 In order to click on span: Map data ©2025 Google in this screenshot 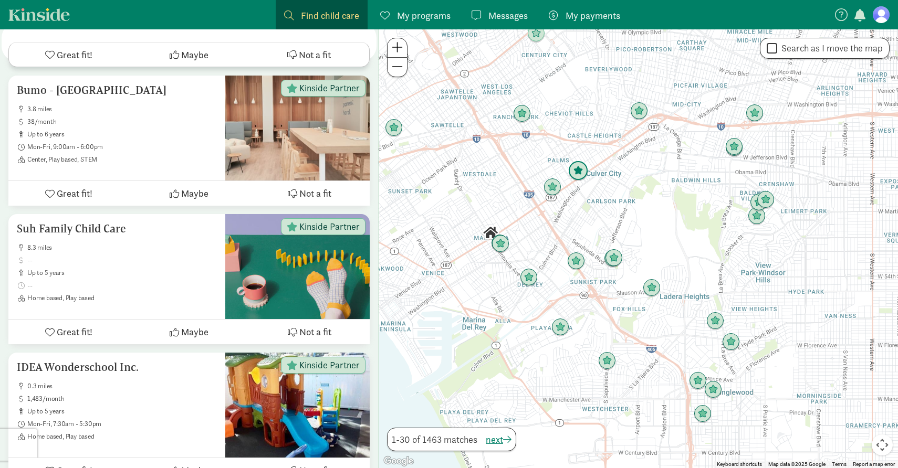, I will do `click(797, 464)`.